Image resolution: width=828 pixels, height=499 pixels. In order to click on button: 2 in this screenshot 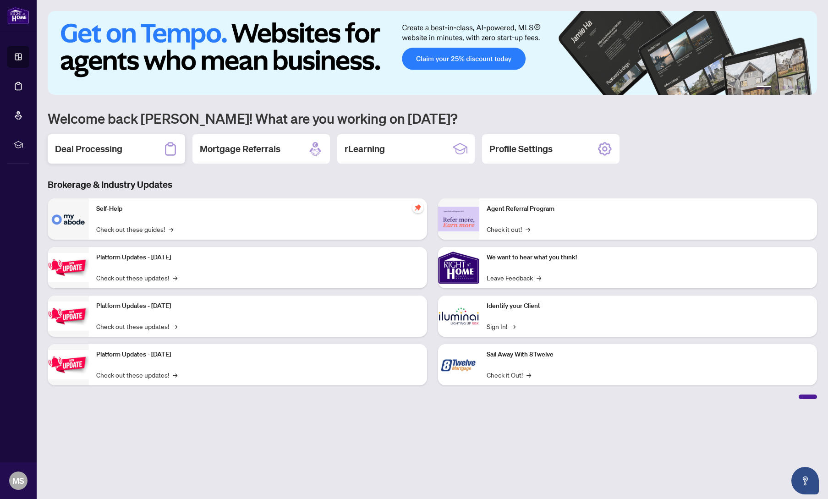, I will do `click(777, 88)`.